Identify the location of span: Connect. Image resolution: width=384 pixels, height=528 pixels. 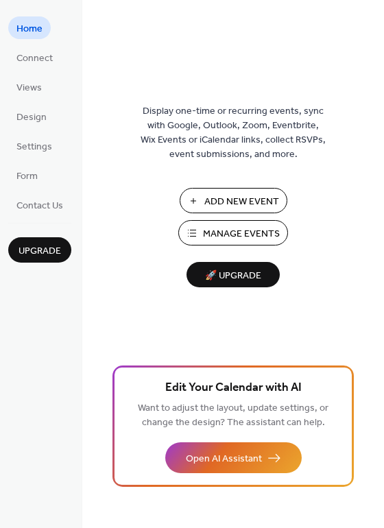
(34, 58).